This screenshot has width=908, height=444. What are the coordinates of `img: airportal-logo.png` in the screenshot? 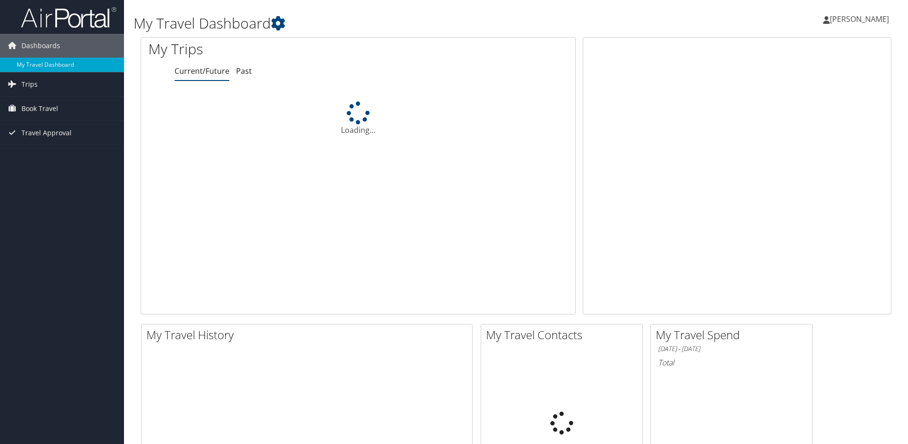 It's located at (69, 17).